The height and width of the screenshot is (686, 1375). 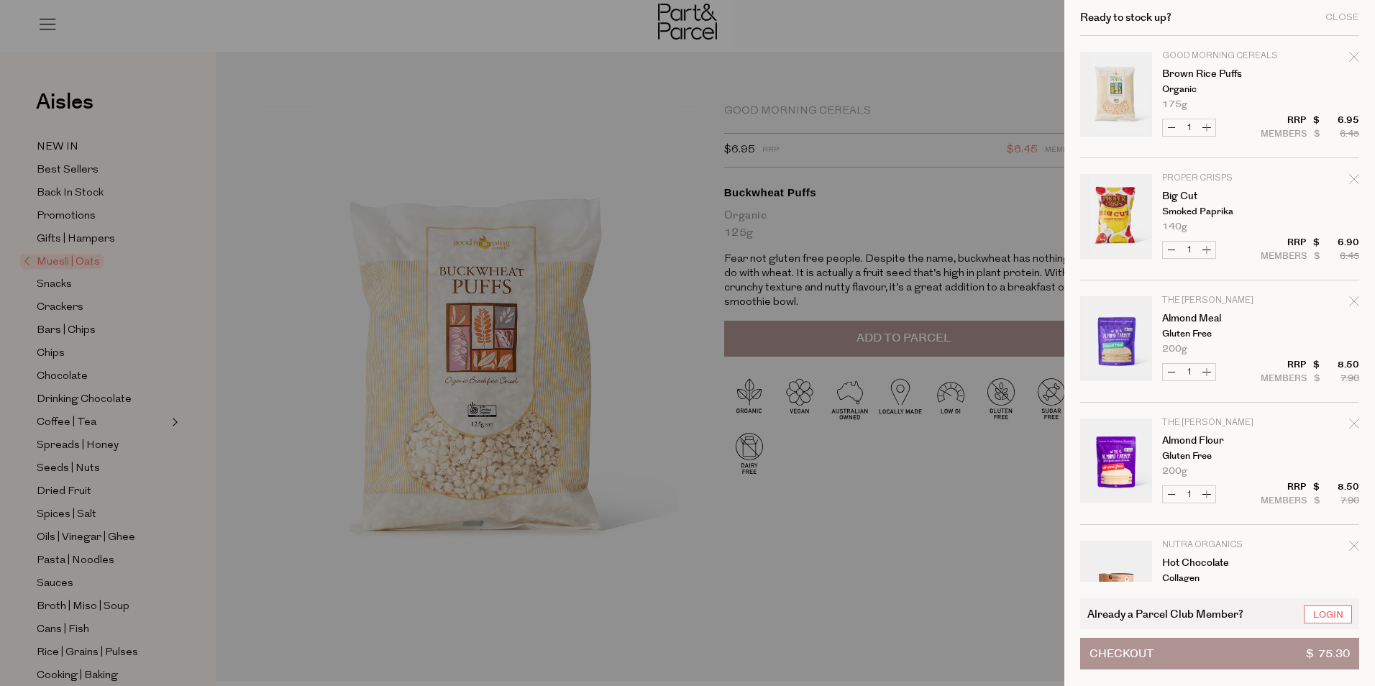 What do you see at coordinates (1354, 59) in the screenshot?
I see `div: Remove Brown Rice Puffs` at bounding box center [1354, 59].